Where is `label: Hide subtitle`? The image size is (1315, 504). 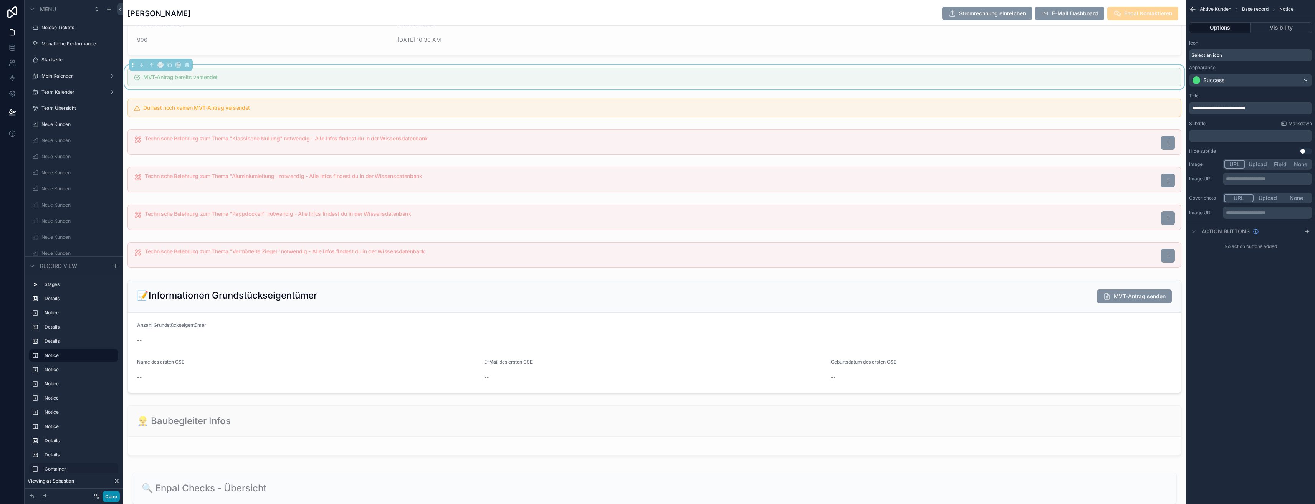
label: Hide subtitle is located at coordinates (1202, 151).